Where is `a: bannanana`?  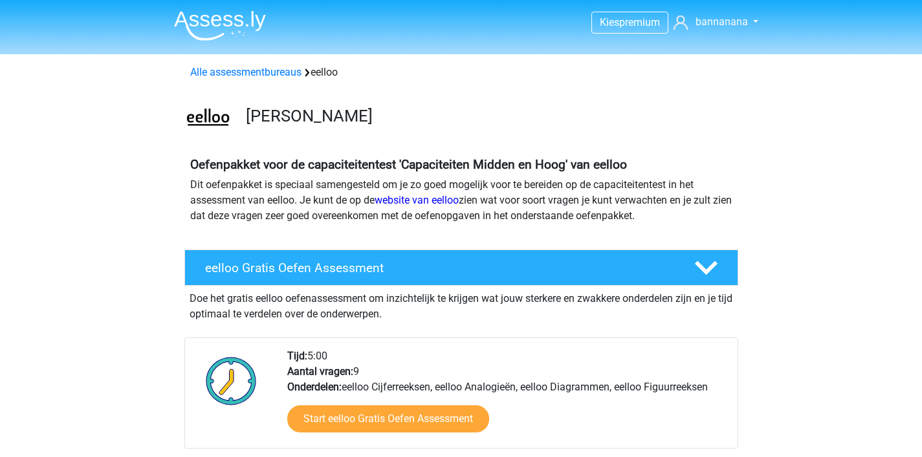
a: bannanana is located at coordinates (714, 22).